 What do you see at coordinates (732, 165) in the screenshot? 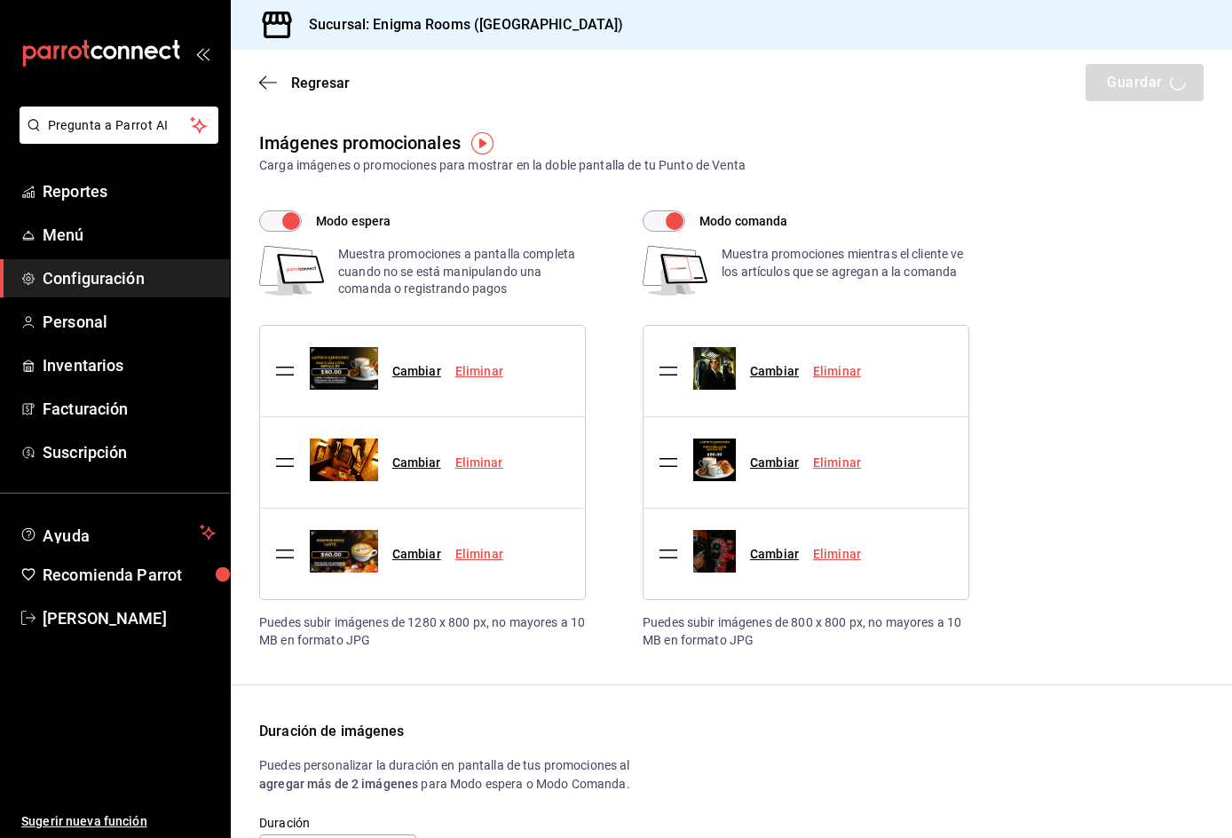
I see `div: Carga imágenes o promociones para mostrar en la doble pantalla de tu Punto de Venta` at bounding box center [732, 165].